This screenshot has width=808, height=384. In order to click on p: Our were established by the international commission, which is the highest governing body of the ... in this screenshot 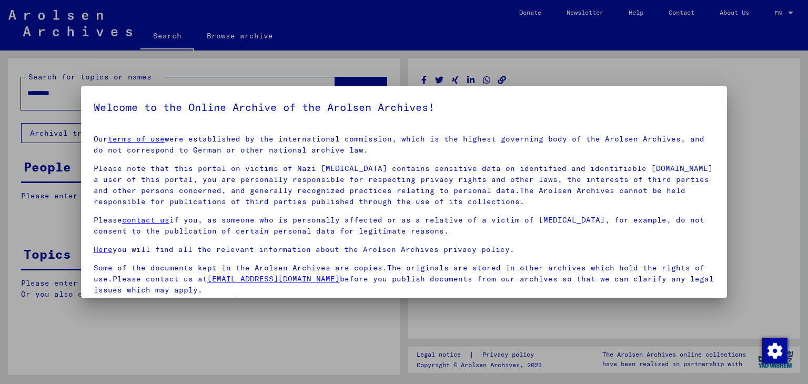, I will do `click(404, 145)`.